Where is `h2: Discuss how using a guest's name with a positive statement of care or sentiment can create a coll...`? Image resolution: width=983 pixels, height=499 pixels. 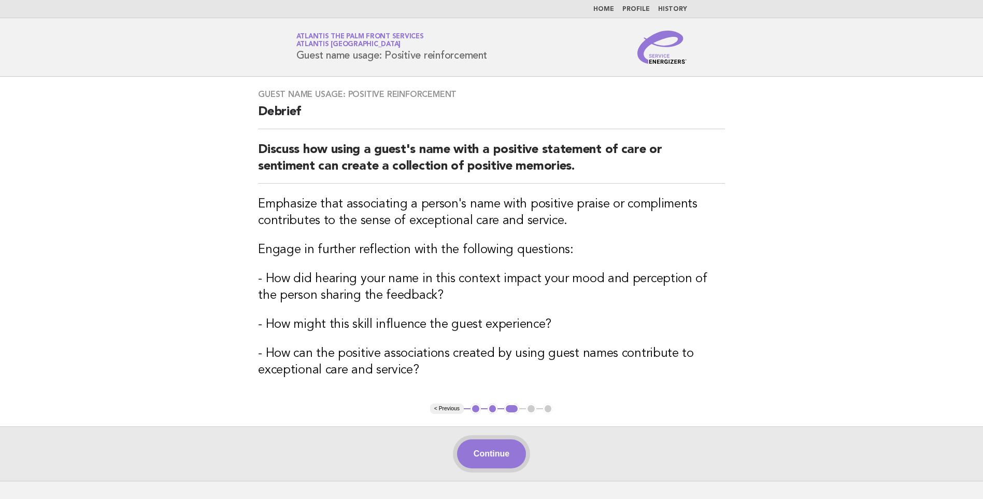
h2: Discuss how using a guest's name with a positive statement of care or sentiment can create a coll... is located at coordinates (491, 162).